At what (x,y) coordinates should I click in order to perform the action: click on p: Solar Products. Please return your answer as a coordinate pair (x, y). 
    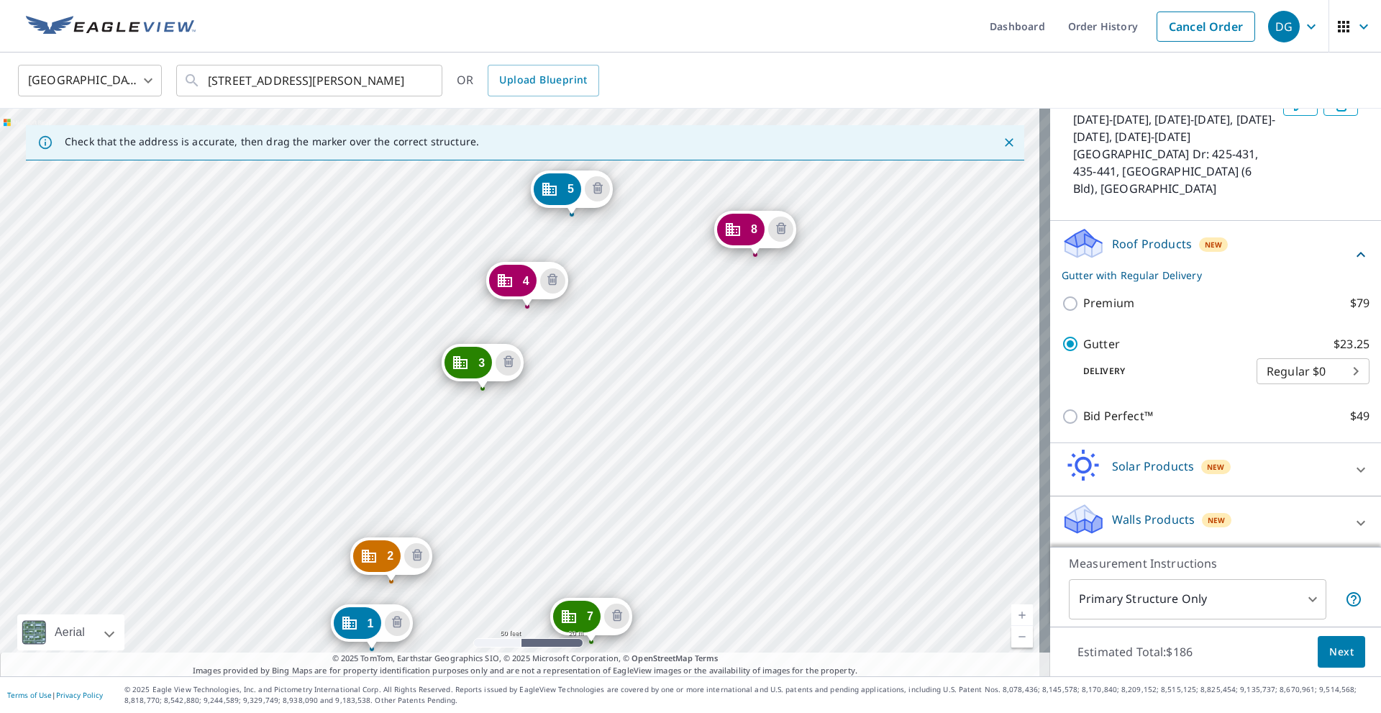
    Looking at the image, I should click on (1153, 466).